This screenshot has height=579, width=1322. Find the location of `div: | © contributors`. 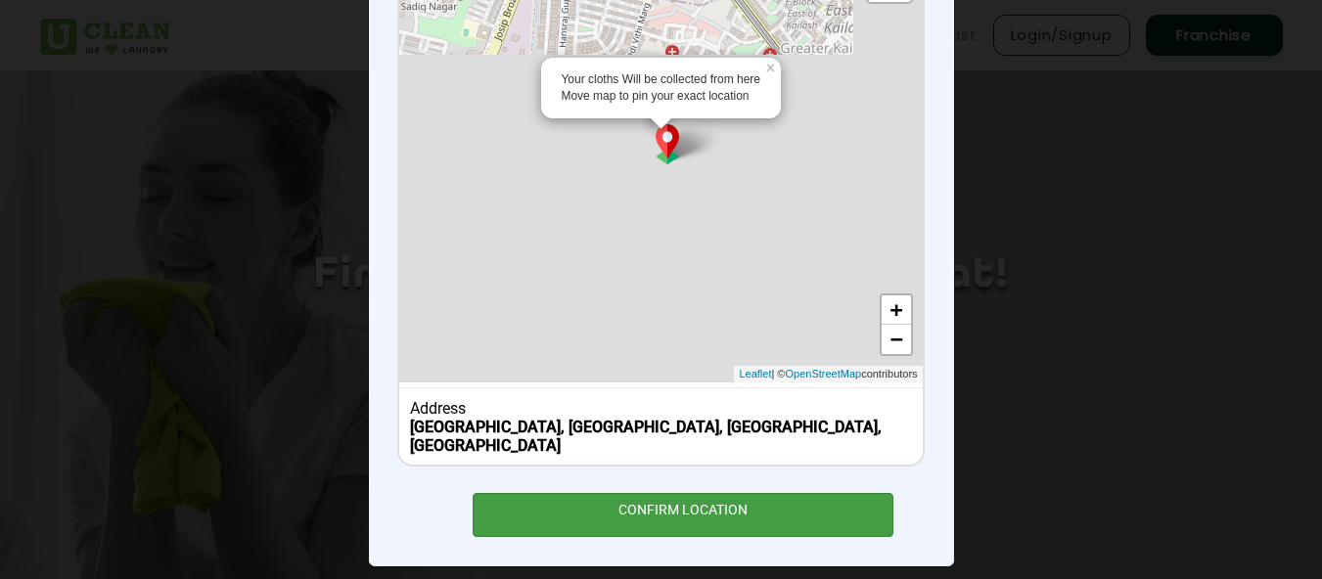

div: | © contributors is located at coordinates (828, 374).